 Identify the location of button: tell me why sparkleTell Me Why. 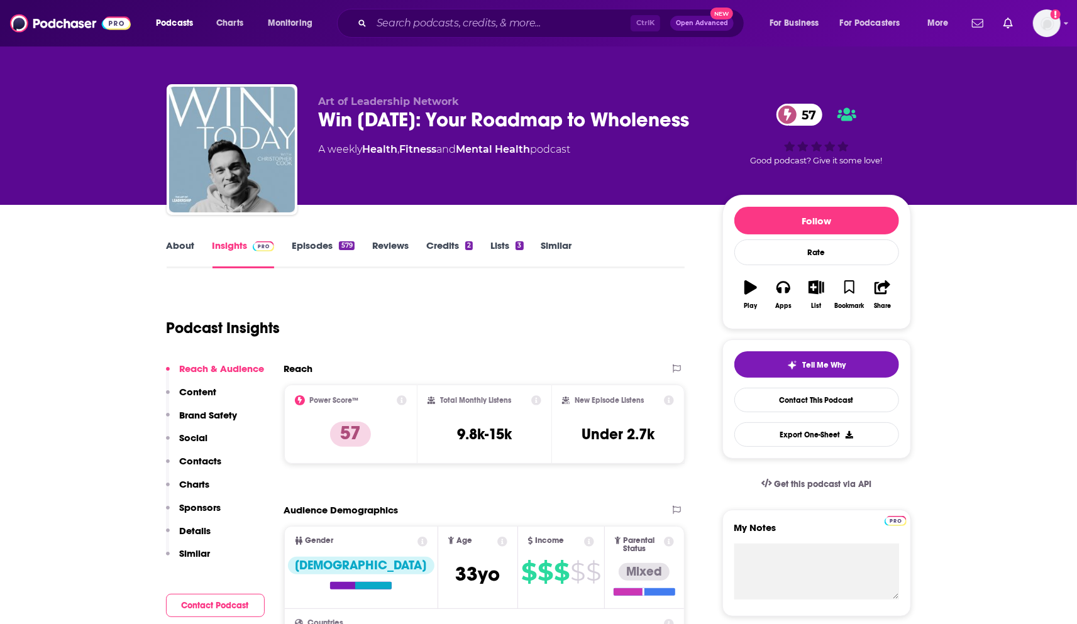
(816, 365).